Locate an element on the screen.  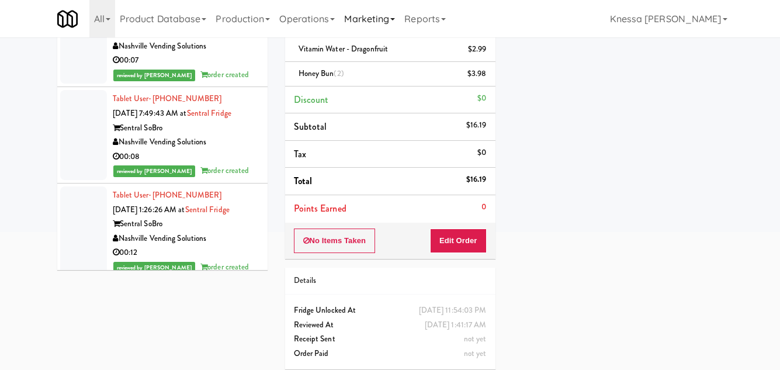
div: Receipt Sent is located at coordinates (390, 339).